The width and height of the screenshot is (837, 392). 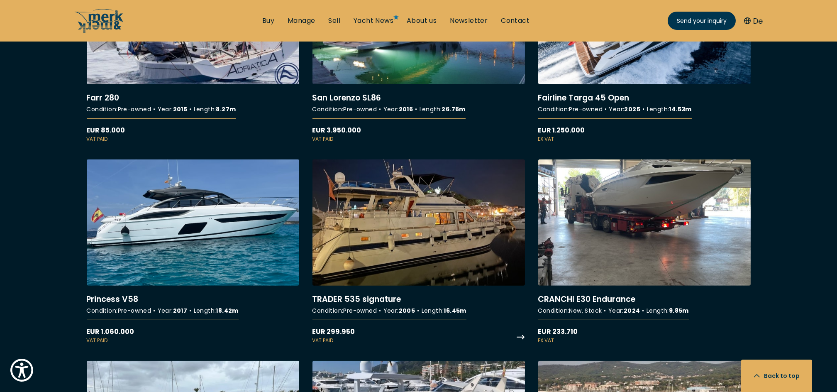 I want to click on a: Manage, so click(x=301, y=21).